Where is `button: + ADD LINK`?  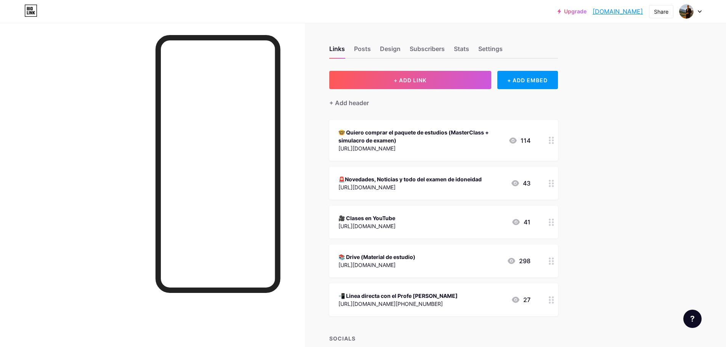 button: + ADD LINK is located at coordinates (410, 80).